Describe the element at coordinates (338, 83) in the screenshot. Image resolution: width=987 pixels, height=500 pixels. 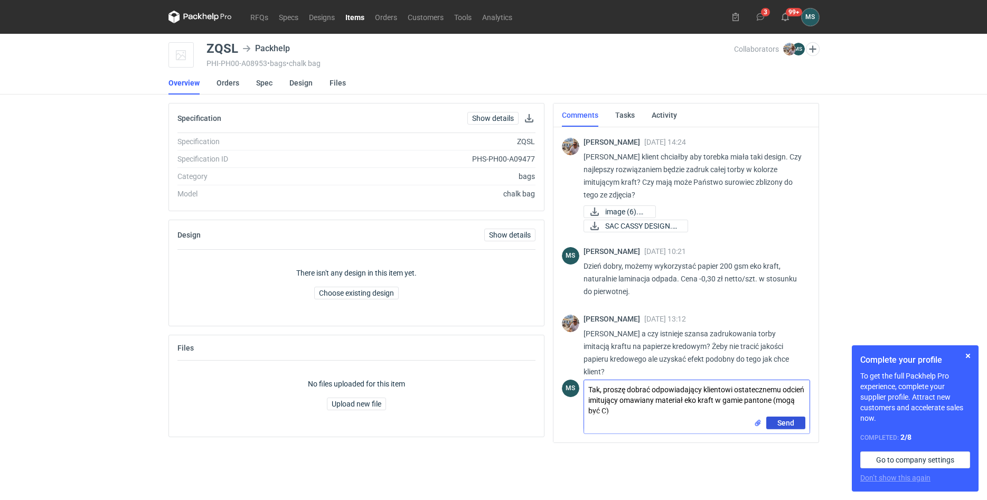
I see `a: Files` at that location.